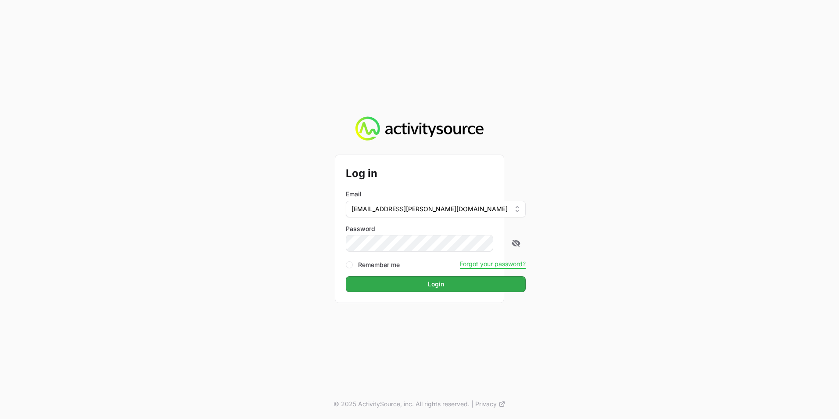 Image resolution: width=839 pixels, height=419 pixels. Describe the element at coordinates (436, 284) in the screenshot. I see `button: Login` at that location.